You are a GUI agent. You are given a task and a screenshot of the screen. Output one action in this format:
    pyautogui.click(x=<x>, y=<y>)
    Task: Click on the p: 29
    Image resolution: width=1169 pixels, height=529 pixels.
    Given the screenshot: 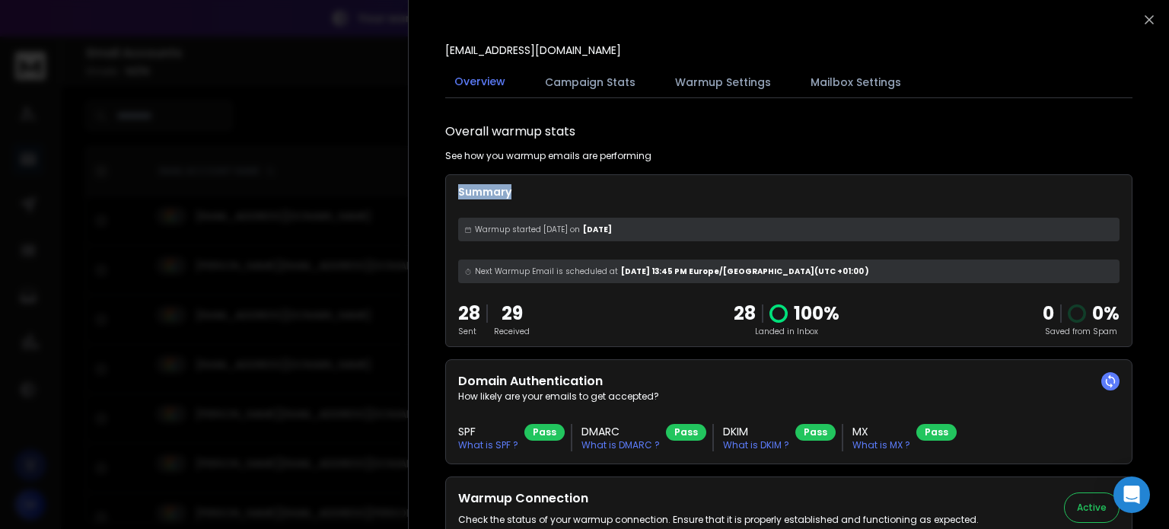 What is the action you would take?
    pyautogui.click(x=511, y=314)
    